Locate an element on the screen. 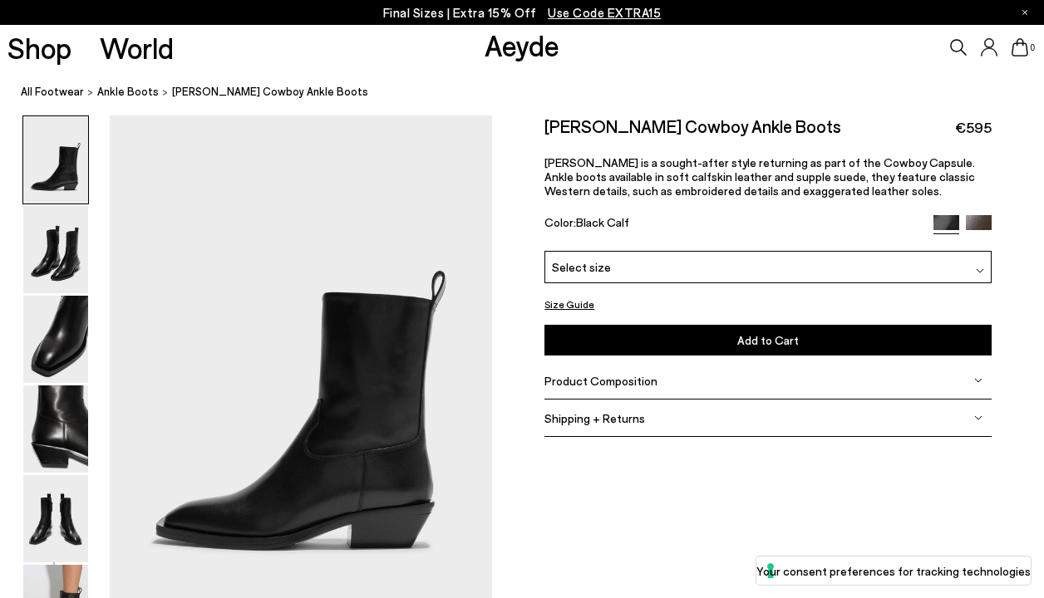 The image size is (1044, 598). img: Luis Leather Cowboy Ankle Boots - Image 2 is located at coordinates (56, 249).